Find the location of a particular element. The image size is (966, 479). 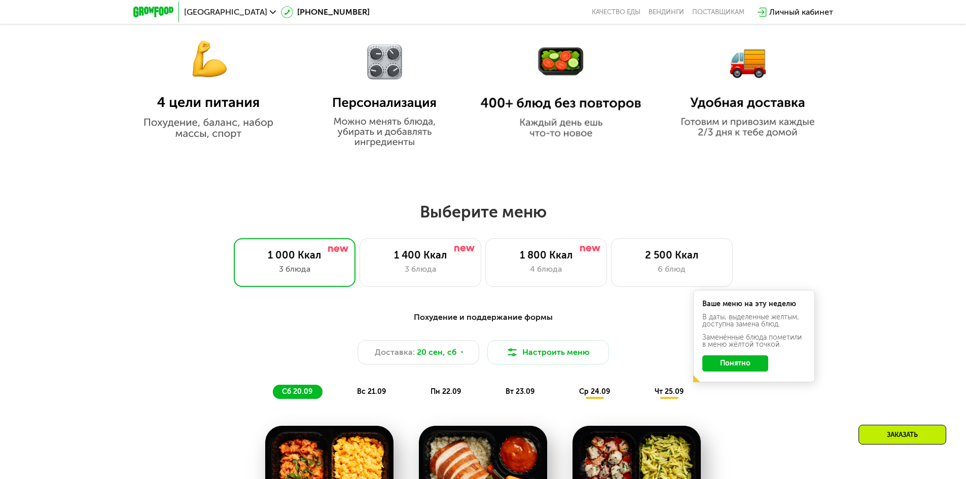

span: ср 24.09 is located at coordinates (594, 391).